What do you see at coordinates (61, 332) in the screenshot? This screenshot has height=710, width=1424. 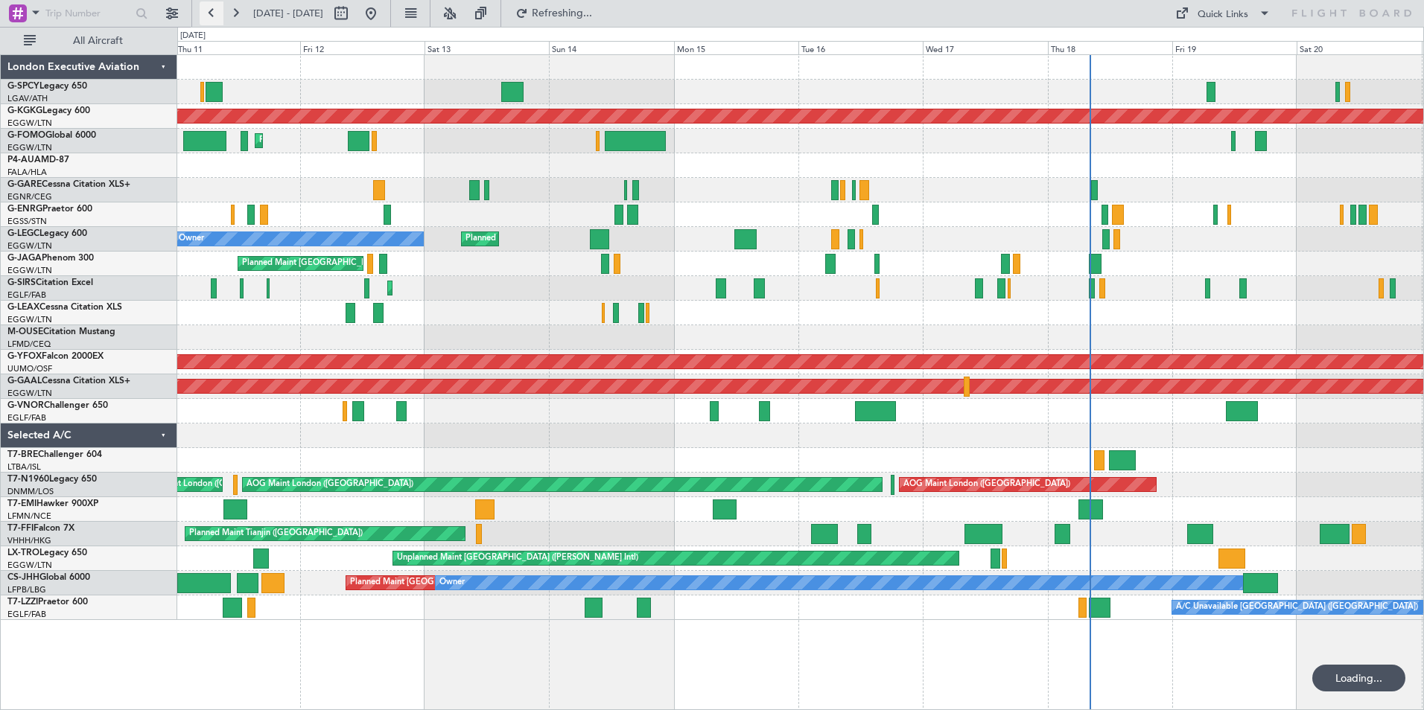 I see `a: M-OUSECitation Mustang` at bounding box center [61, 332].